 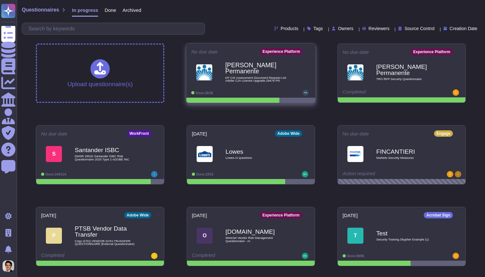 What do you see at coordinates (408, 158) in the screenshot?
I see `span: Marketo Security Measures` at bounding box center [408, 158].